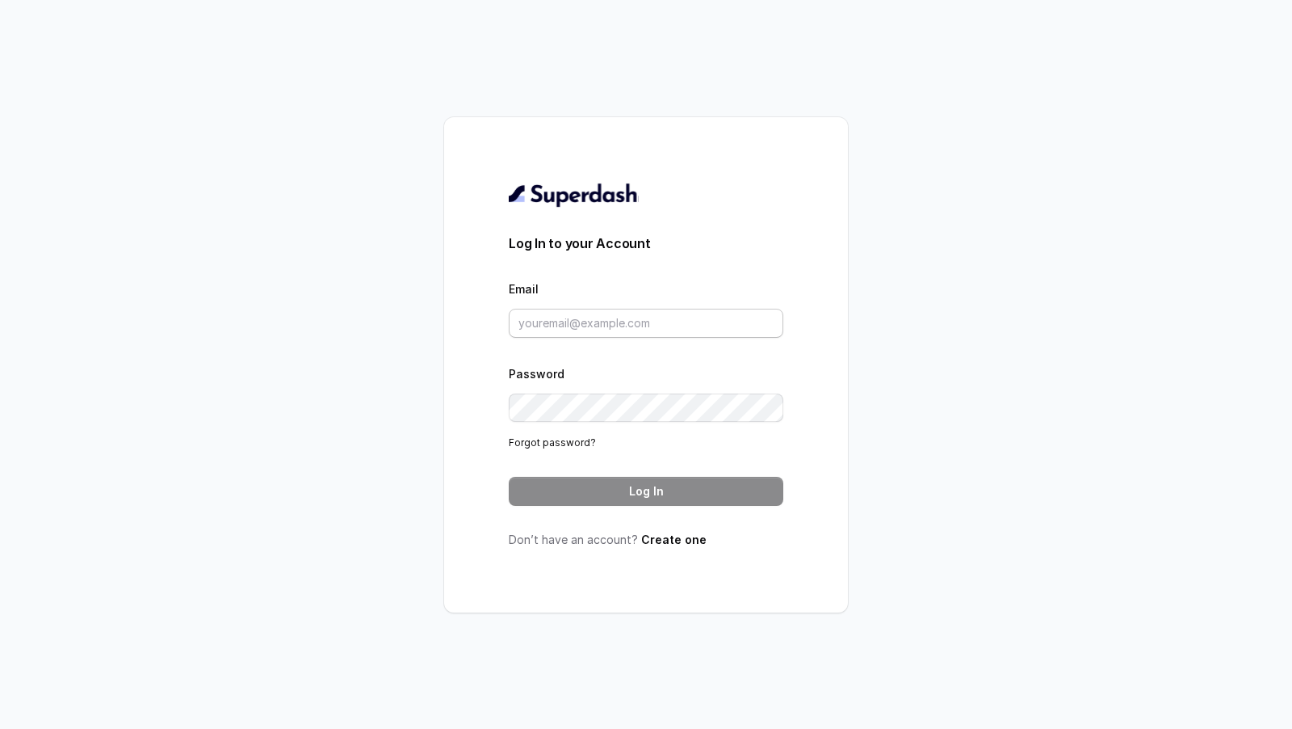 The height and width of the screenshot is (729, 1292). Describe the element at coordinates (523, 288) in the screenshot. I see `label: Email` at that location.